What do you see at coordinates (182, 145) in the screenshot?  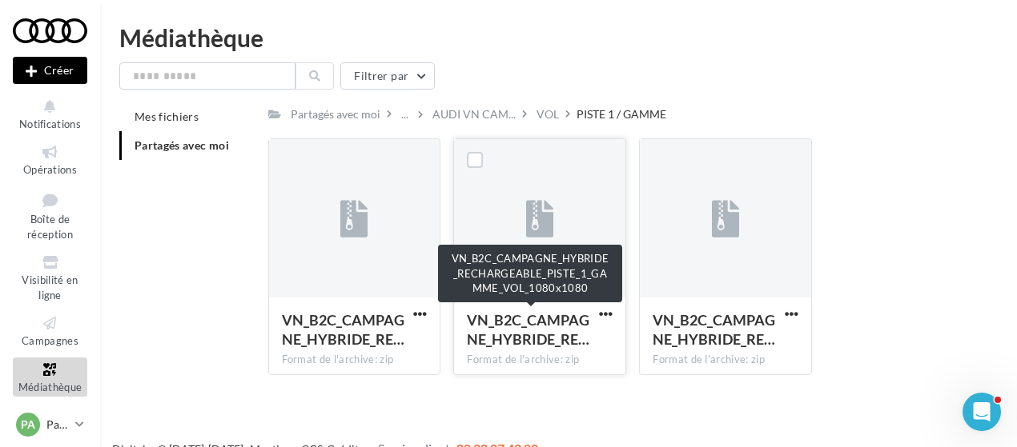 I see `span: Partagés avec moi` at bounding box center [182, 145].